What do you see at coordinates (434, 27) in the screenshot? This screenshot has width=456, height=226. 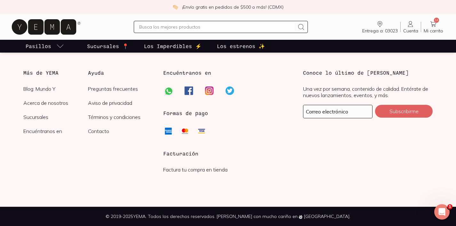 I see `a: 14Mi carrito` at bounding box center [434, 27].